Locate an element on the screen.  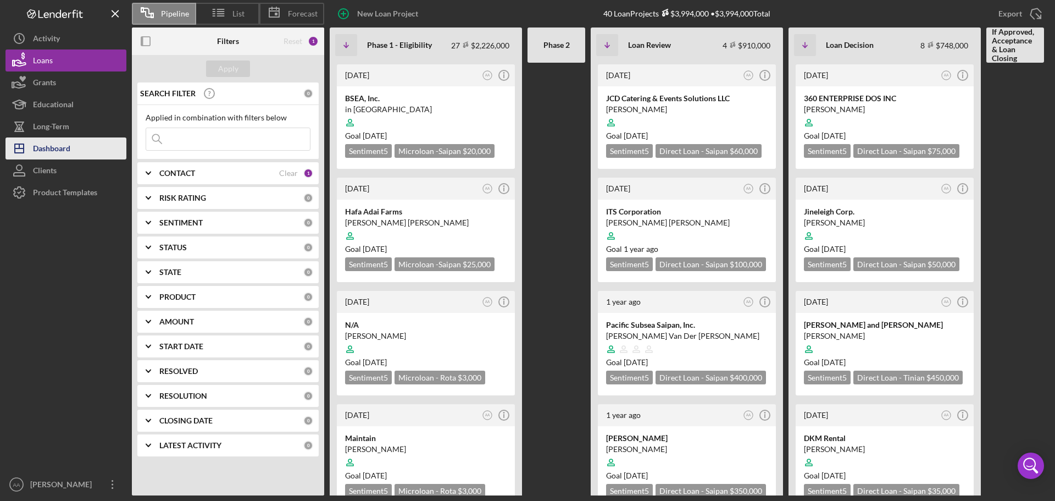
a: Grants is located at coordinates (66, 82).